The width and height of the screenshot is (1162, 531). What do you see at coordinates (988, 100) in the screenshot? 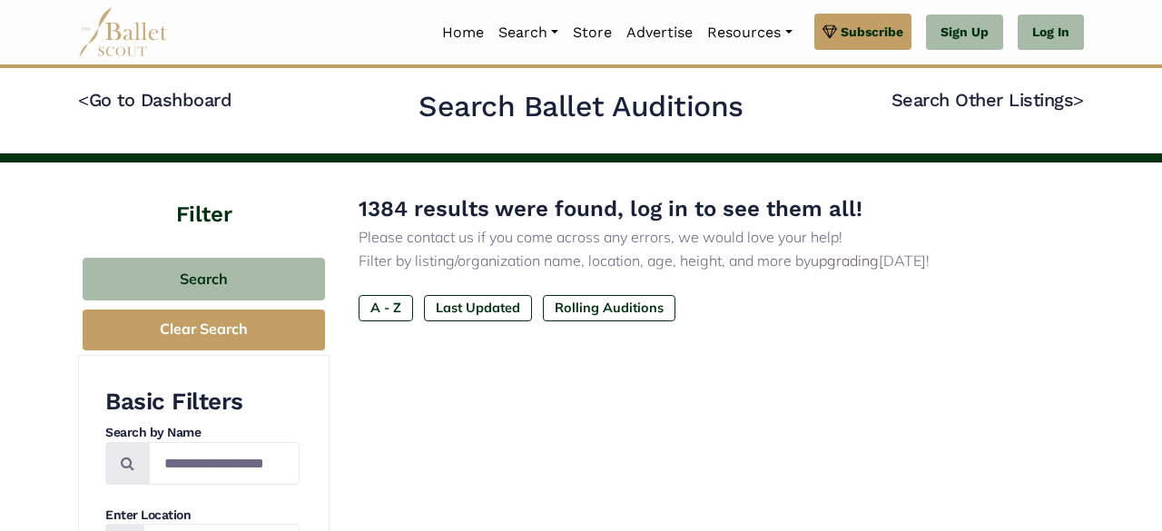
I see `a: Search Other Listings>` at bounding box center [988, 100].